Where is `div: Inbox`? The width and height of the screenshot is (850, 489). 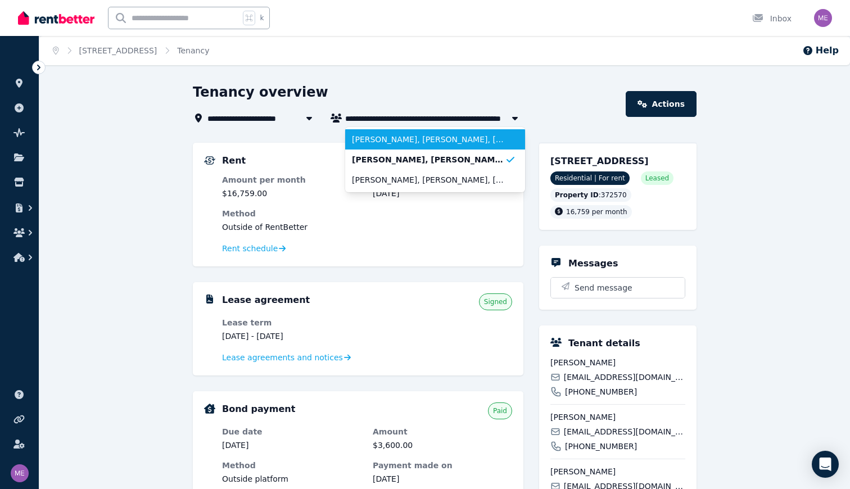
div: Inbox is located at coordinates (772, 19).